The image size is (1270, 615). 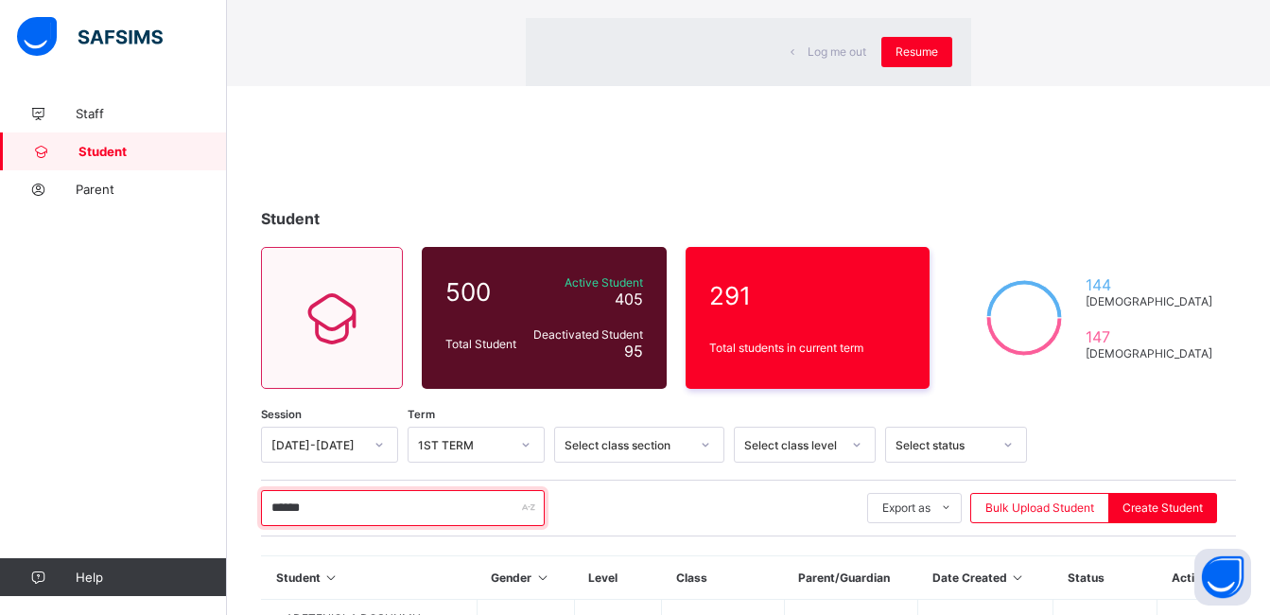 I want to click on span: 147, so click(x=1149, y=337).